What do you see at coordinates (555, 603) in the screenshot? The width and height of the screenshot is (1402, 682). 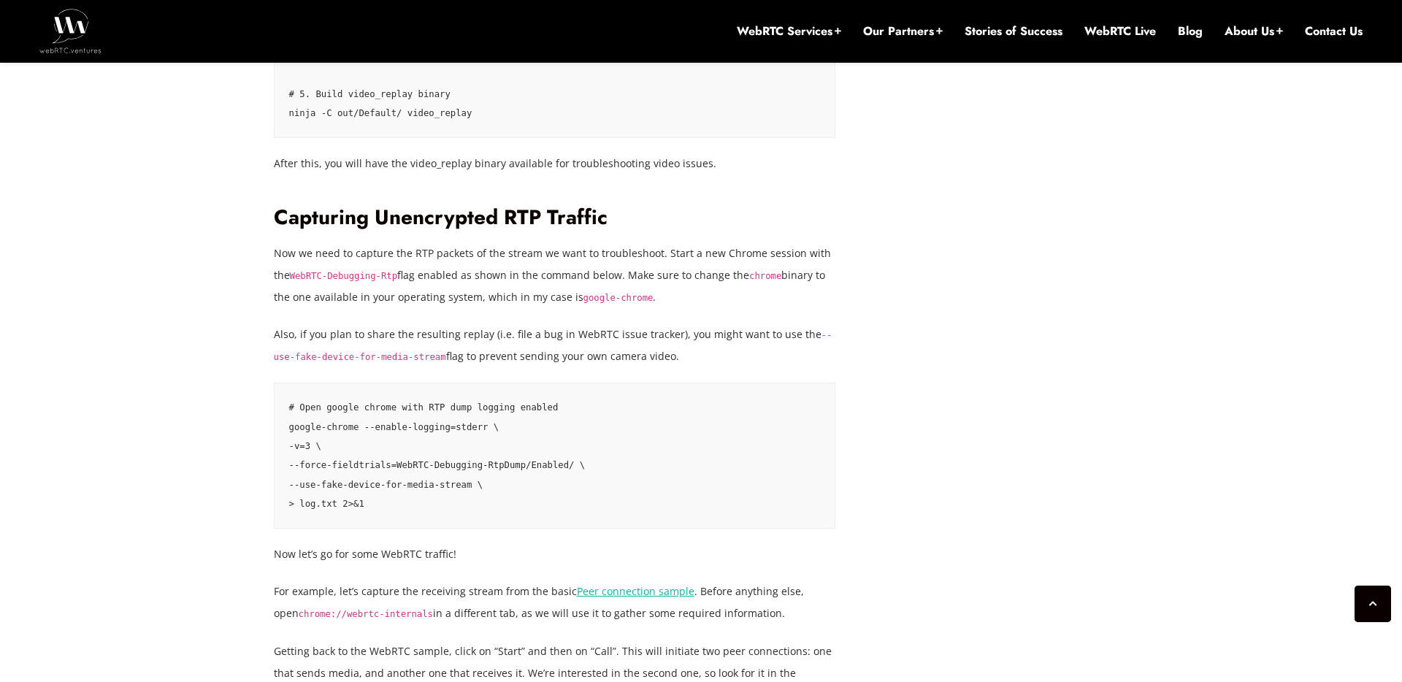 I see `p: For example, let’s capture the receiving stream from the basic . Before anything else, open in a ...` at bounding box center [555, 603].